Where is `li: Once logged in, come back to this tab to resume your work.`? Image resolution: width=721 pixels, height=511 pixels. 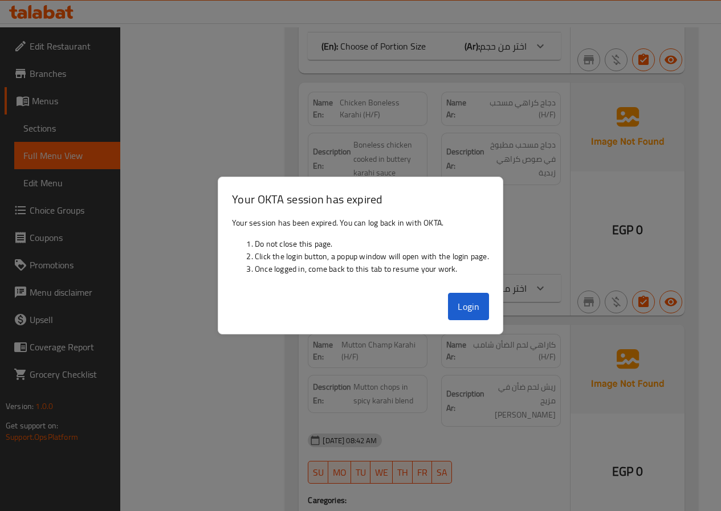
li: Once logged in, come back to this tab to resume your work. is located at coordinates (372, 269).